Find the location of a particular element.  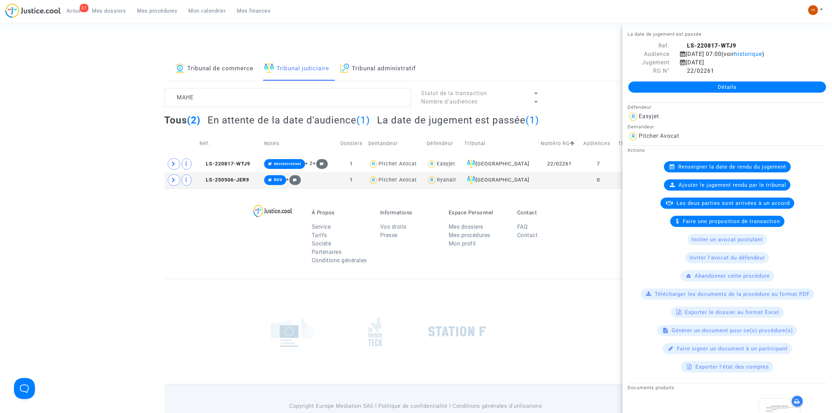

p: Contact is located at coordinates (546, 212).